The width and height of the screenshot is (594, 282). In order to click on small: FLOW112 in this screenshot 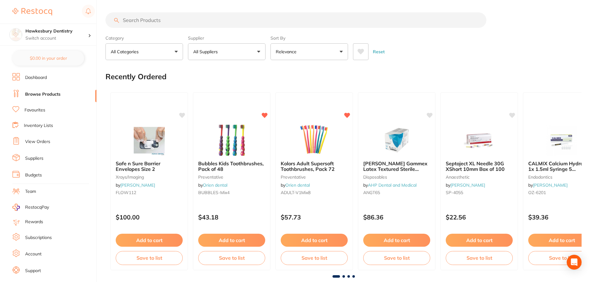, I will do `click(149, 193)`.